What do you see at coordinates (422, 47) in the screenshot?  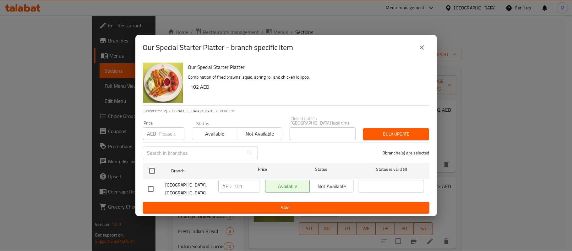 I see `button: close` at bounding box center [422, 47].